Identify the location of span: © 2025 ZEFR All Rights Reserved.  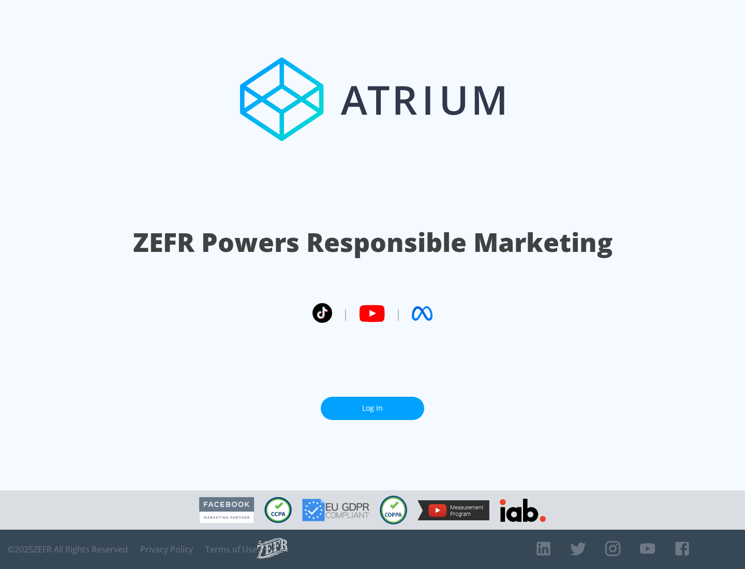
(68, 549).